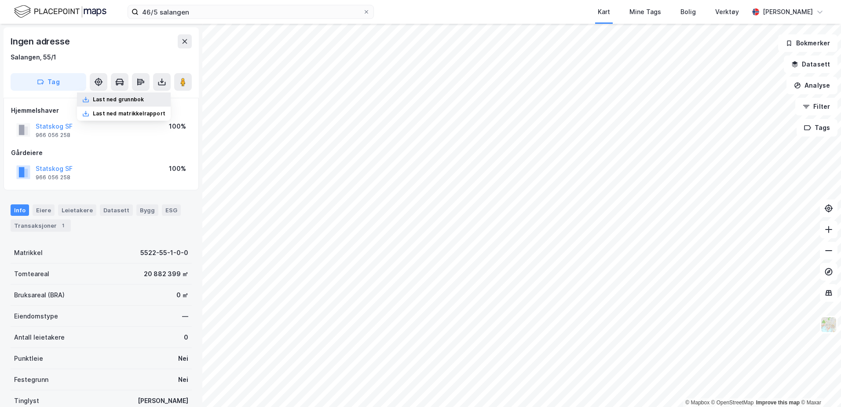 Image resolution: width=841 pixels, height=407 pixels. What do you see at coordinates (20, 210) in the screenshot?
I see `div: Info` at bounding box center [20, 210].